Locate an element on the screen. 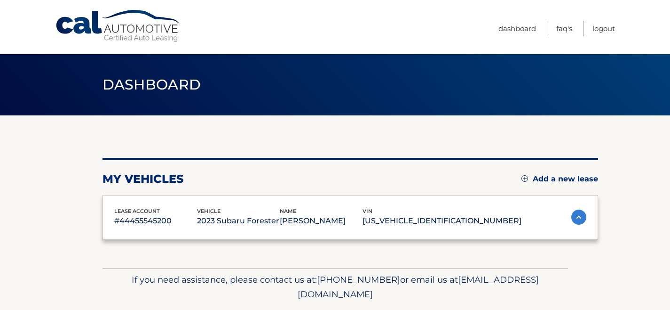 This screenshot has height=310, width=670. span: vin is located at coordinates (367, 211).